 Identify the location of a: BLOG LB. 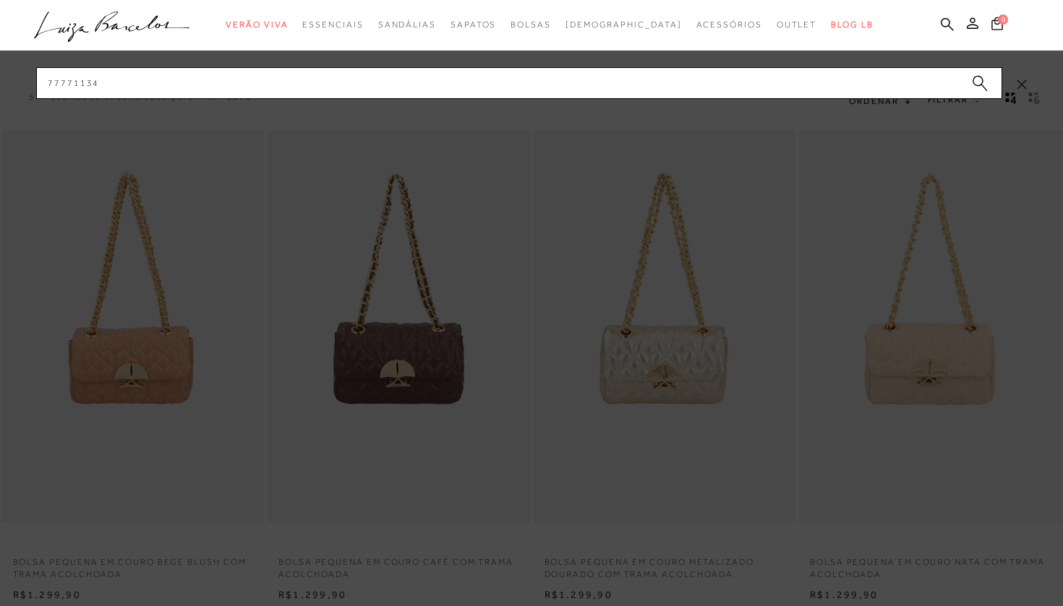
(851, 25).